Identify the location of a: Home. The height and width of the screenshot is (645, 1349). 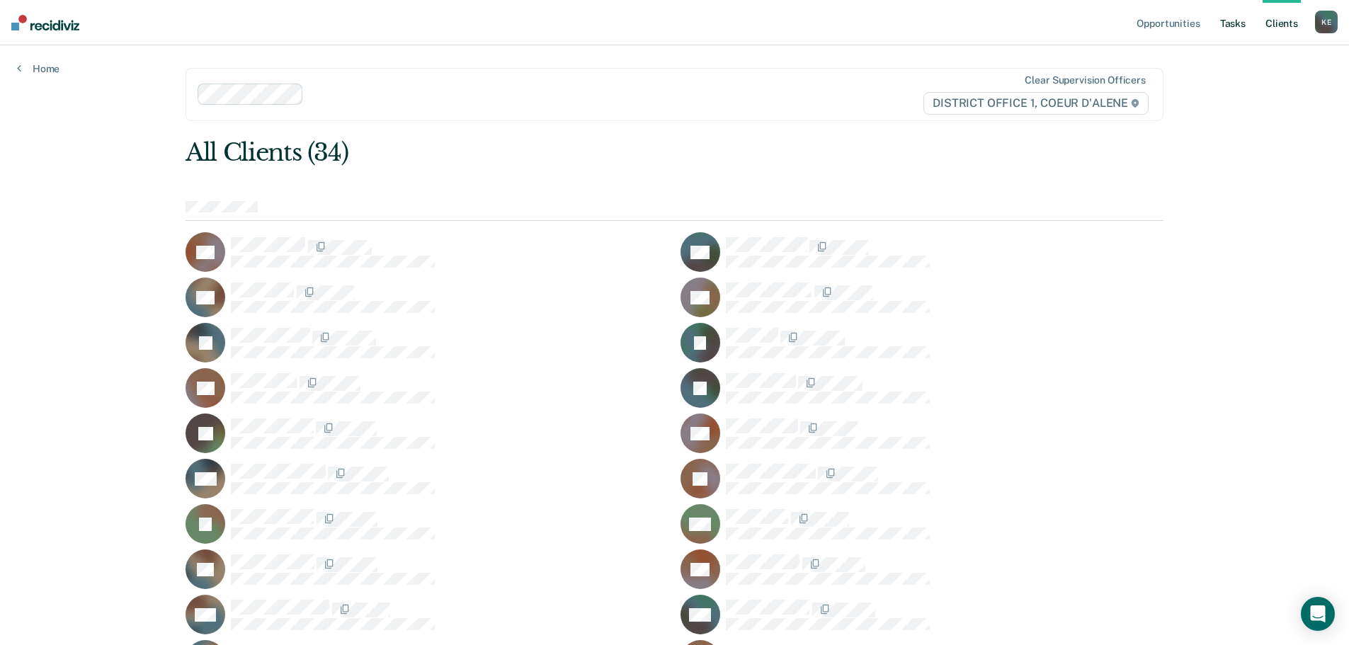
(38, 69).